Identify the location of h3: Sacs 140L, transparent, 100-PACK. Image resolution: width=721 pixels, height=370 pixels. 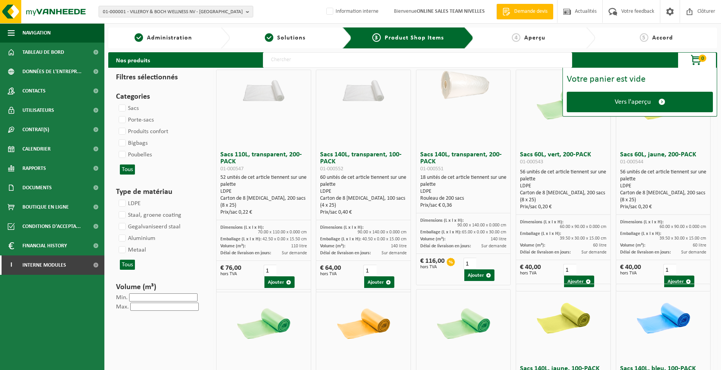
(364, 162).